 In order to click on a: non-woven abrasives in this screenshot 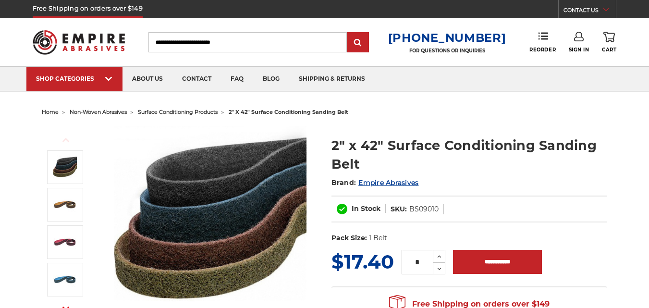, I will do `click(98, 112)`.